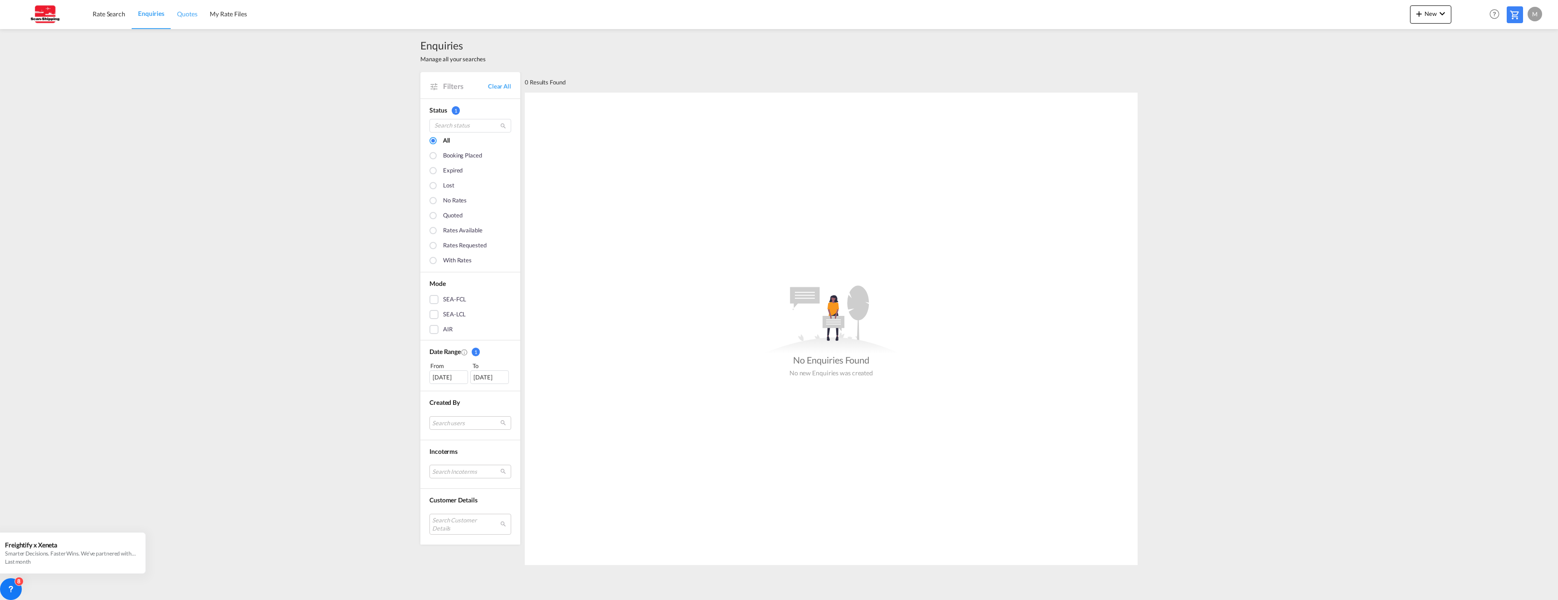 The image size is (1558, 600). I want to click on md-icon: icon-magnify, so click(503, 126).